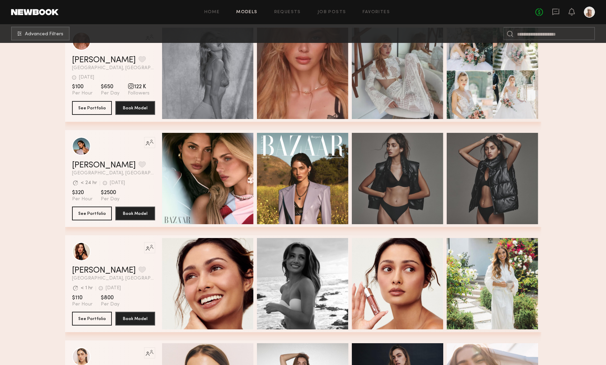 The height and width of the screenshot is (365, 606). Describe the element at coordinates (138, 87) in the screenshot. I see `span: 122 K` at that location.